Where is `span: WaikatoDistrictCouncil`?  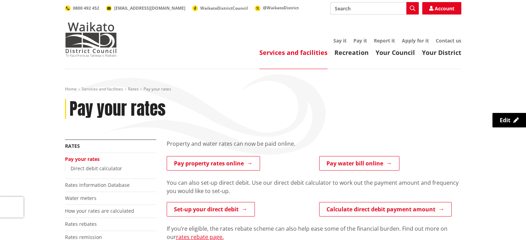
span: WaikatoDistrictCouncil is located at coordinates (224, 8).